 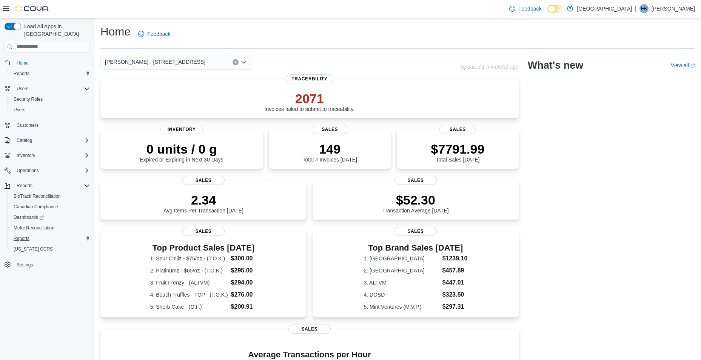 I want to click on dt: 1. Sour Chillz - $75/oz - (T.O.K.), so click(x=189, y=259).